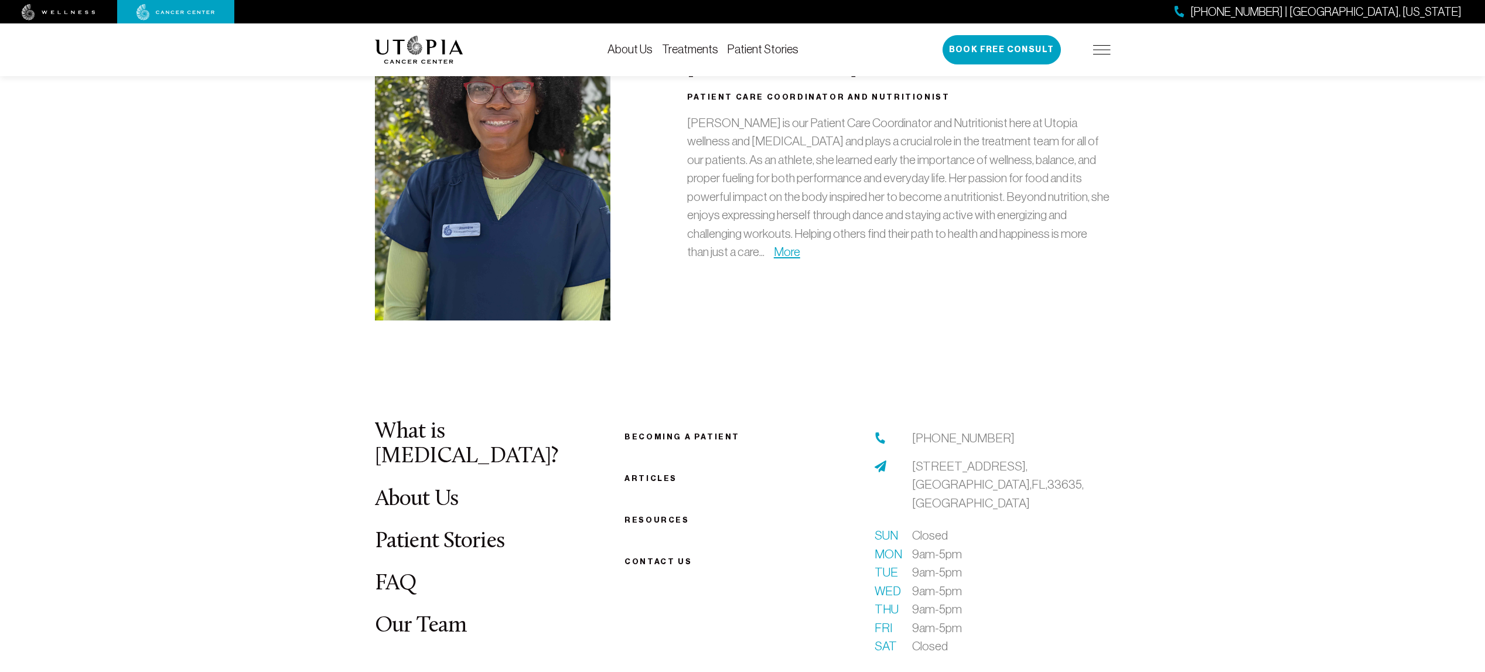 This screenshot has height=672, width=1485. Describe the element at coordinates (657, 520) in the screenshot. I see `a: Resources` at that location.